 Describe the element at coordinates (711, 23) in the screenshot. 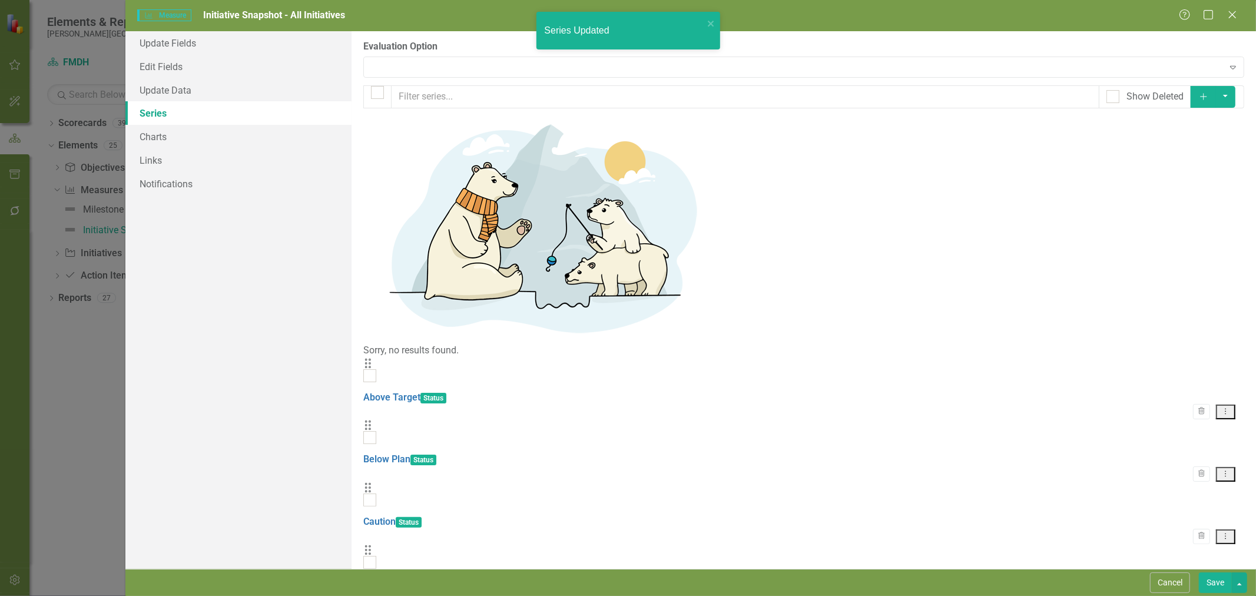

I see `button: close` at that location.